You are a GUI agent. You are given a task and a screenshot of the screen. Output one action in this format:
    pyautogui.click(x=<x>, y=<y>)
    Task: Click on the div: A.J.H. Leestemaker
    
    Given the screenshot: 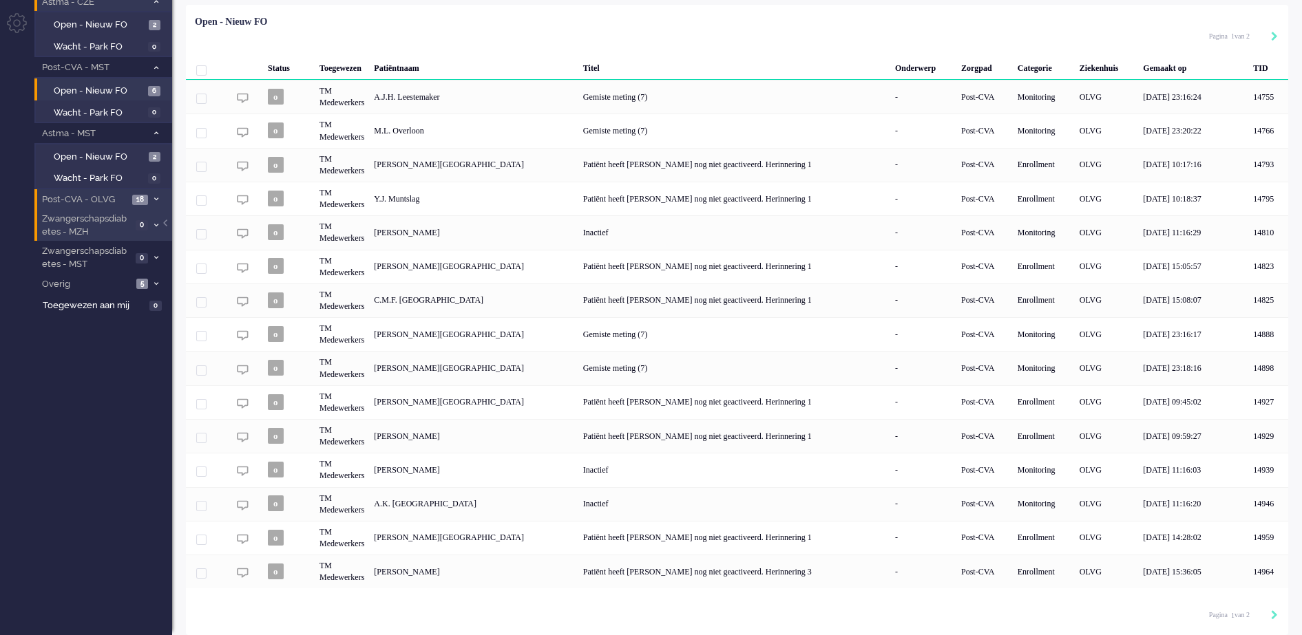 What is the action you would take?
    pyautogui.click(x=474, y=96)
    